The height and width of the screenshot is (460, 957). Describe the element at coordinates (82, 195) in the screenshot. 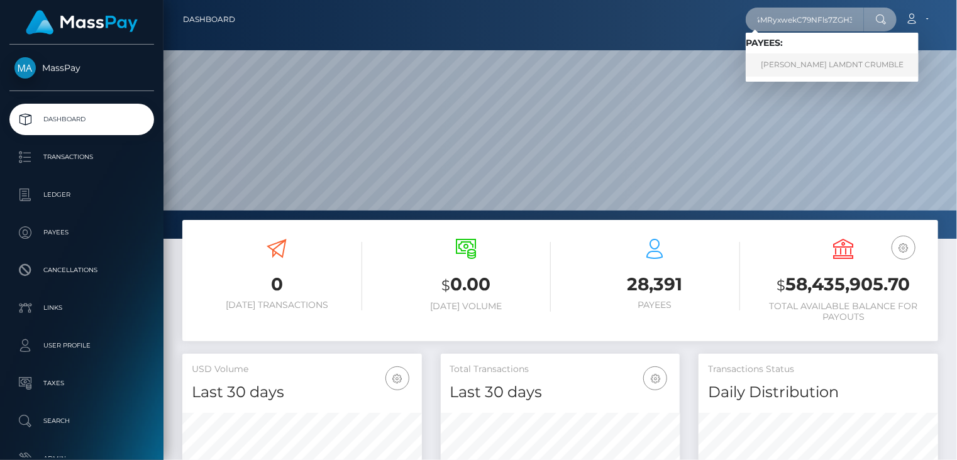

I see `p: Ledger` at that location.